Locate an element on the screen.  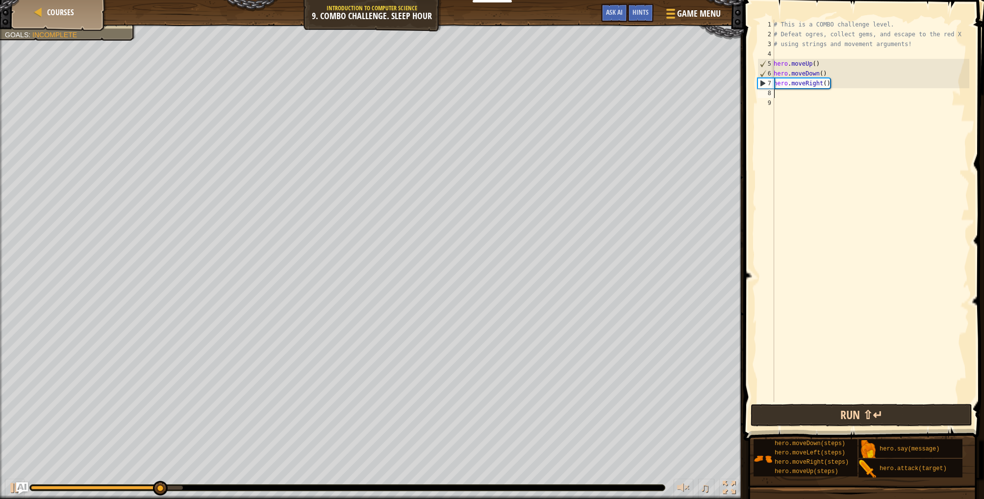
span: Courses is located at coordinates (60, 12).